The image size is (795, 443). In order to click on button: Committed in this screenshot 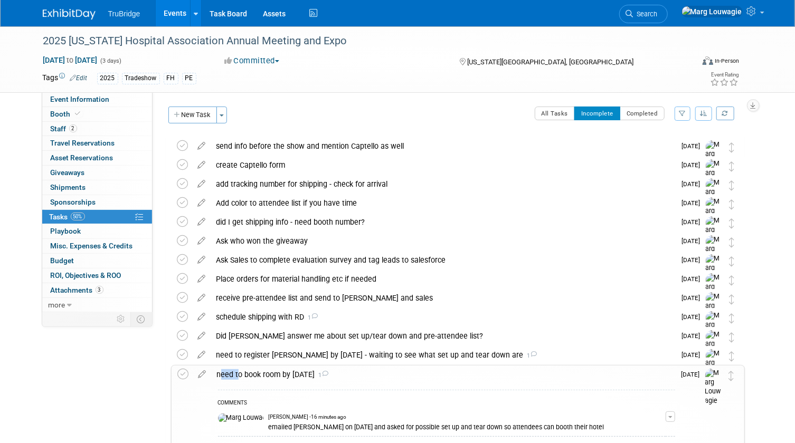, I will do `click(252, 61)`.